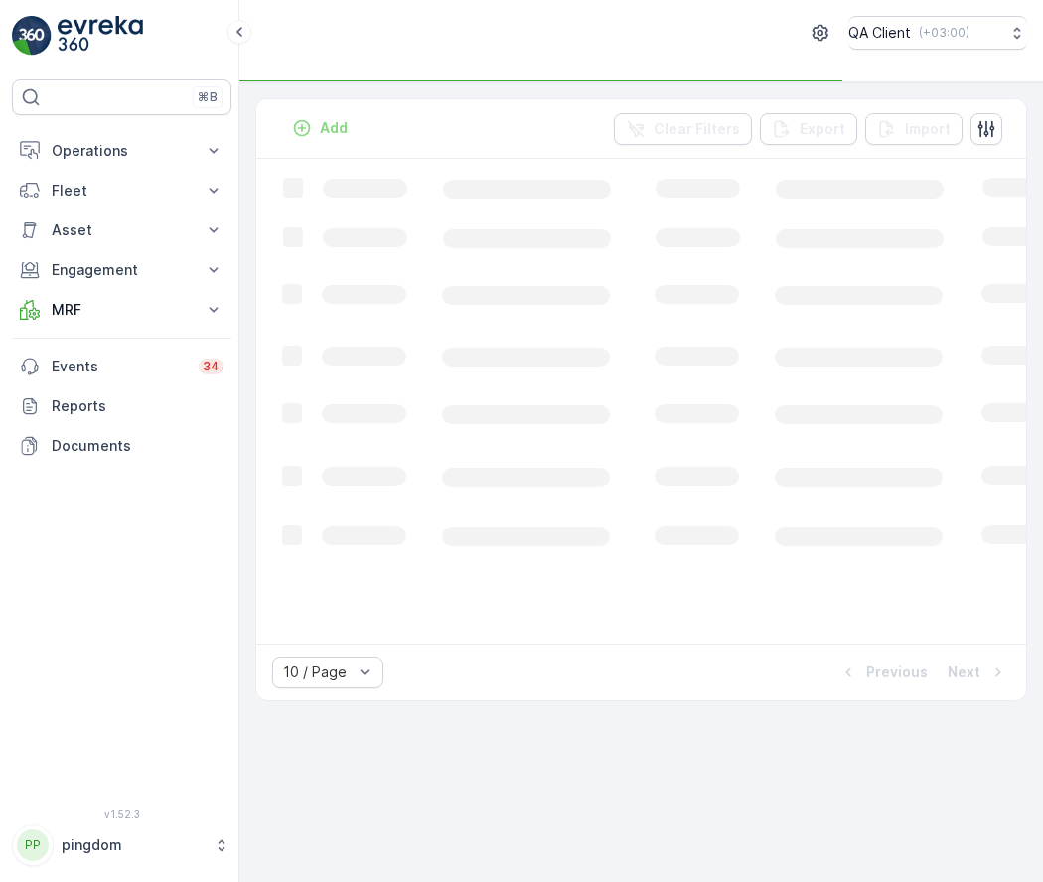 This screenshot has height=882, width=1043. Describe the element at coordinates (938, 33) in the screenshot. I see `button: QA Client(+03:00)` at that location.